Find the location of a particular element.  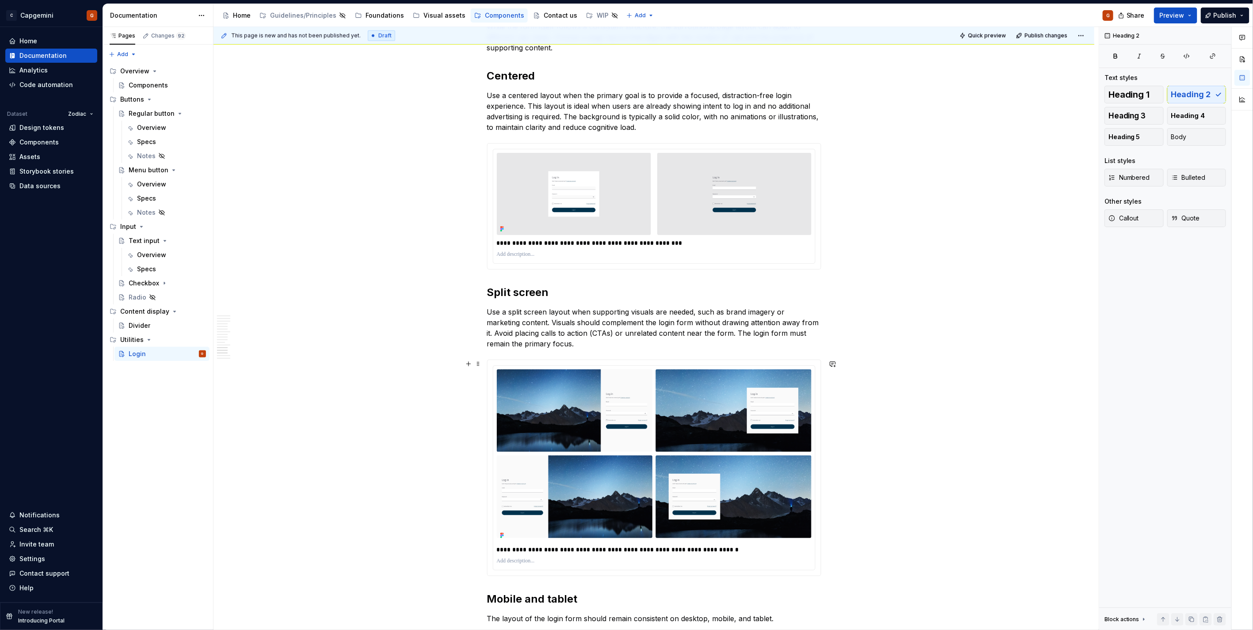

a: LoginG is located at coordinates (162, 354).